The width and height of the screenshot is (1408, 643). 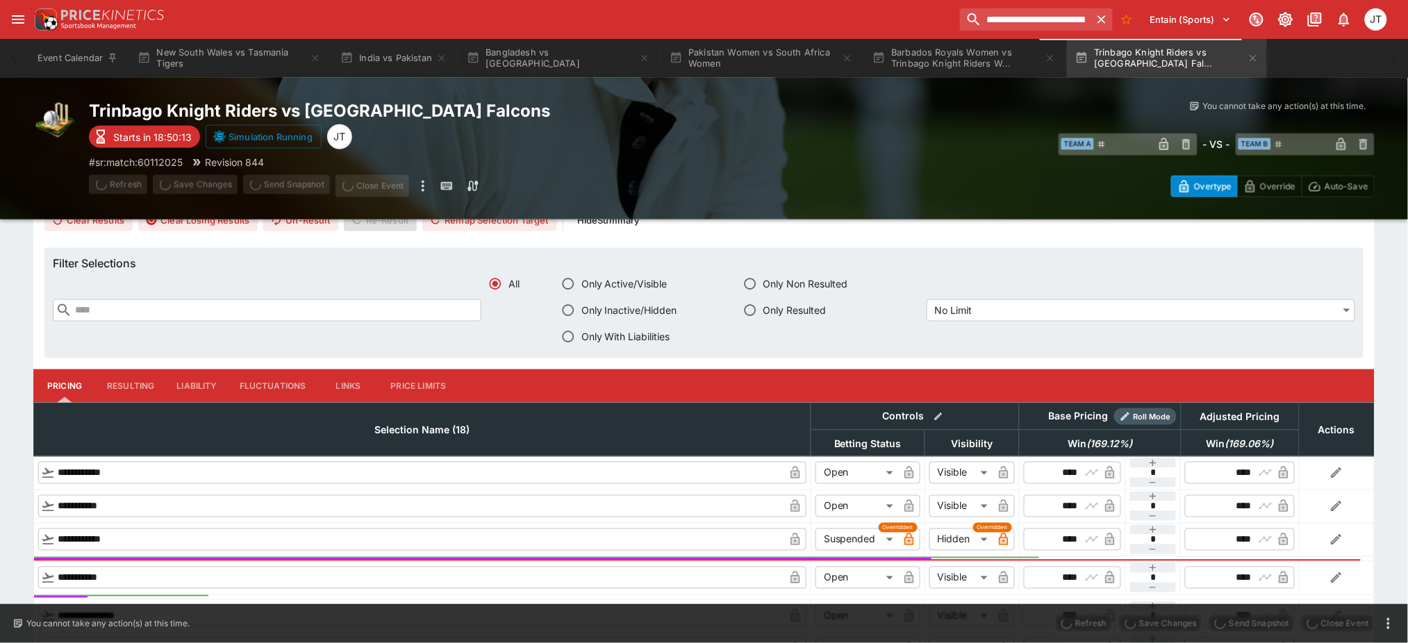 What do you see at coordinates (300, 220) in the screenshot?
I see `span: Un-Result` at bounding box center [300, 220].